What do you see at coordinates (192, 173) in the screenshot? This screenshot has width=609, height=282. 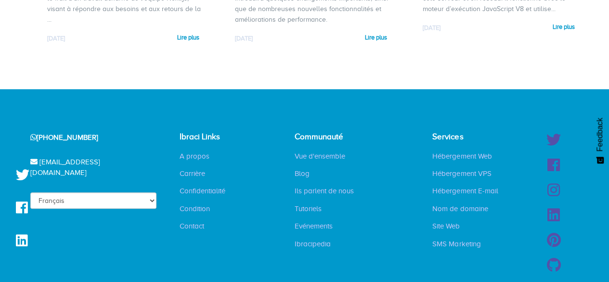 I see `a: Carrière` at bounding box center [192, 173].